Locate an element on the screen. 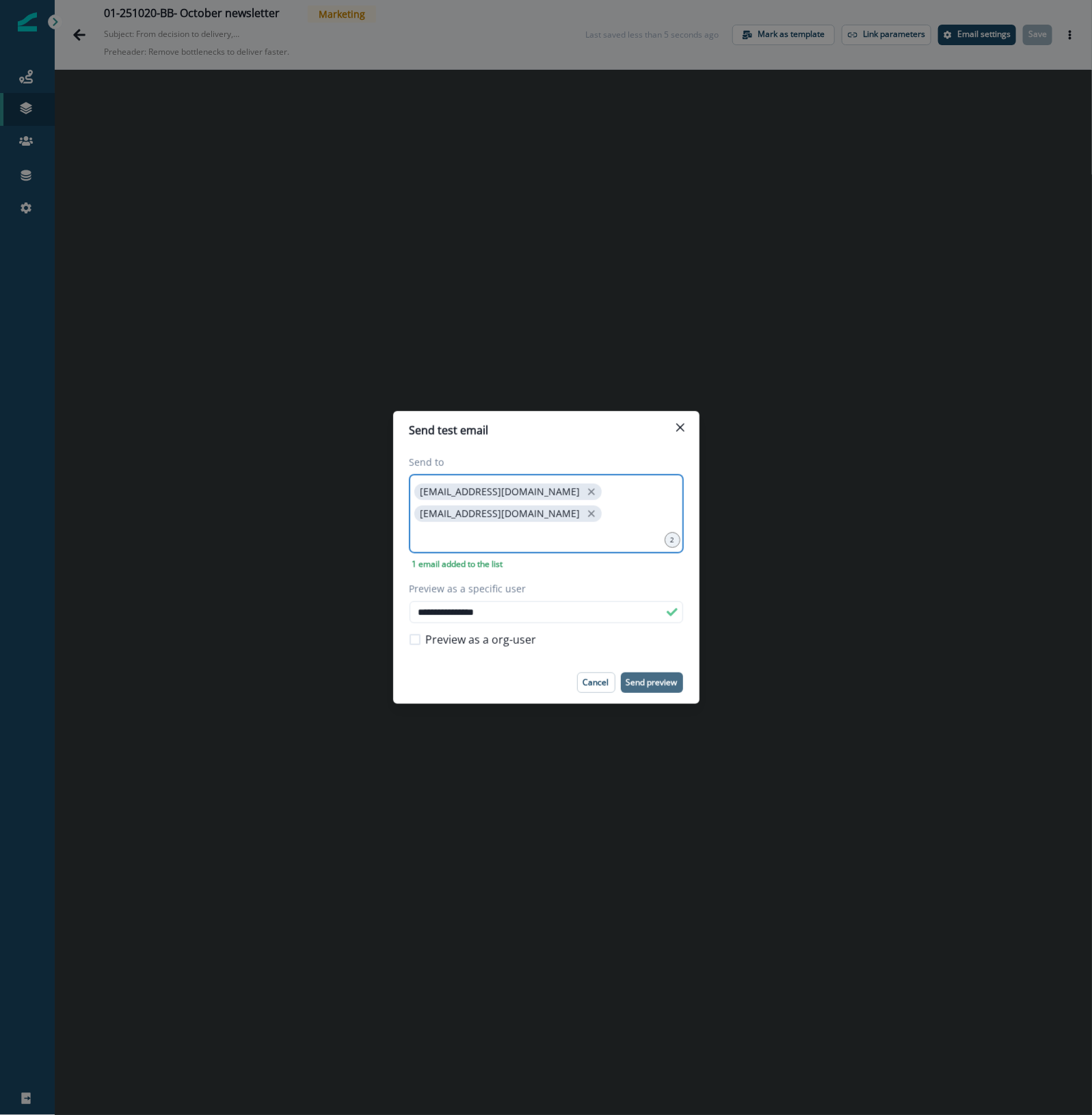 This screenshot has height=1115, width=1092. label: Send to is located at coordinates (542, 461).